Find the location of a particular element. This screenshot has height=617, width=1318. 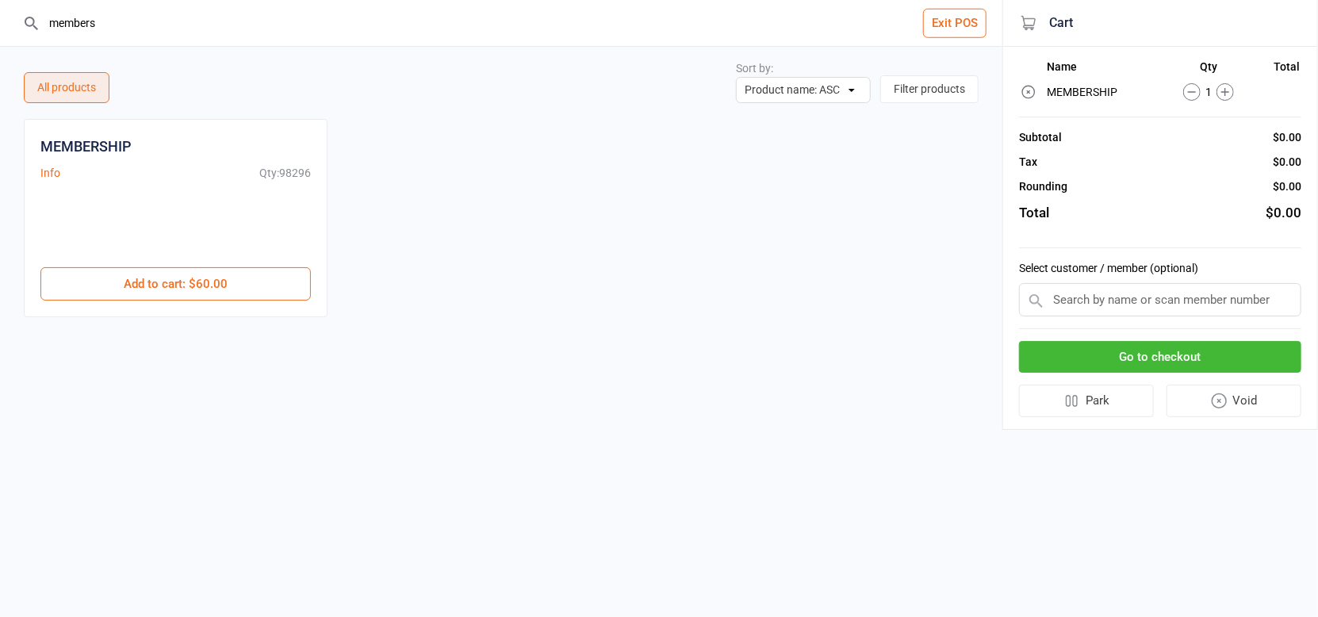

div: 1 is located at coordinates (1208, 92).